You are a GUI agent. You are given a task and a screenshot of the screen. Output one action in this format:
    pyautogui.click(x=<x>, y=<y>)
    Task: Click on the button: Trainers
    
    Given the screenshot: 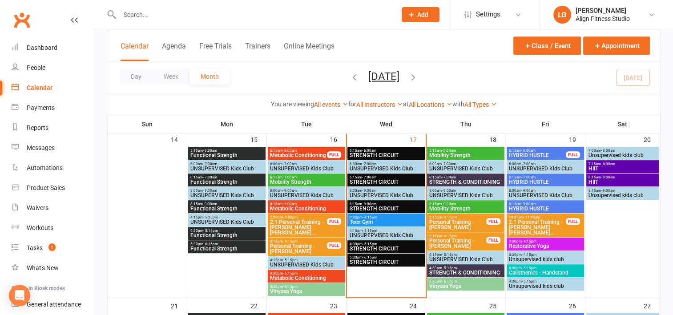 What is the action you would take?
    pyautogui.click(x=258, y=51)
    